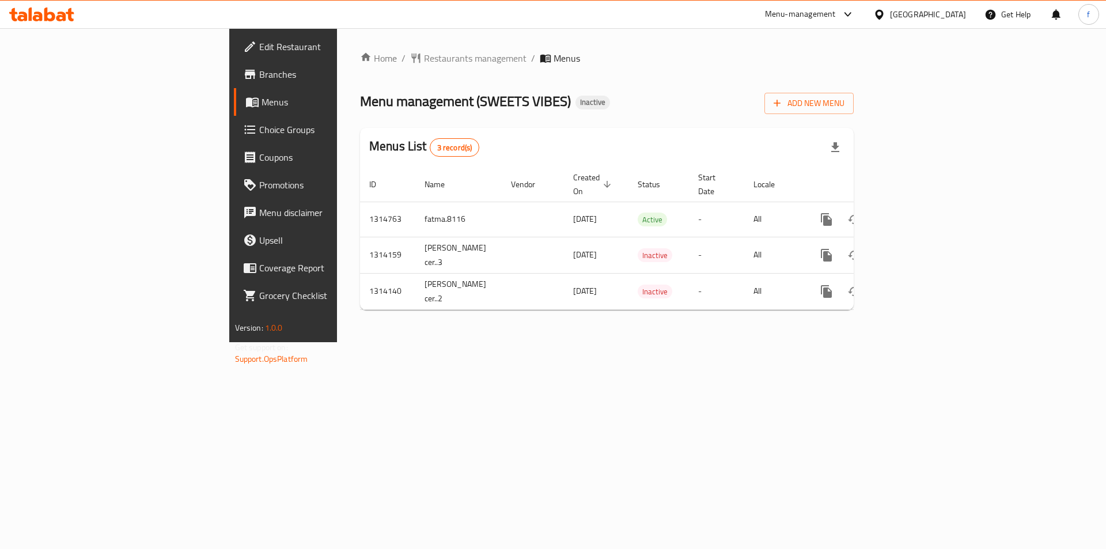 This screenshot has height=549, width=1106. Describe the element at coordinates (324, 185) in the screenshot. I see `a: Promotions` at that location.